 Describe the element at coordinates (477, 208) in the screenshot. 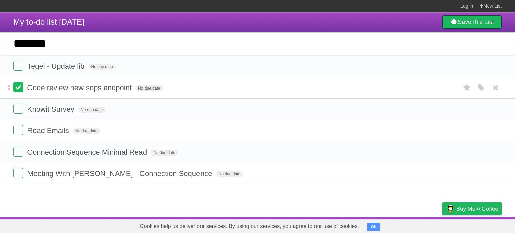

I see `span: Buy me a coffee` at that location.